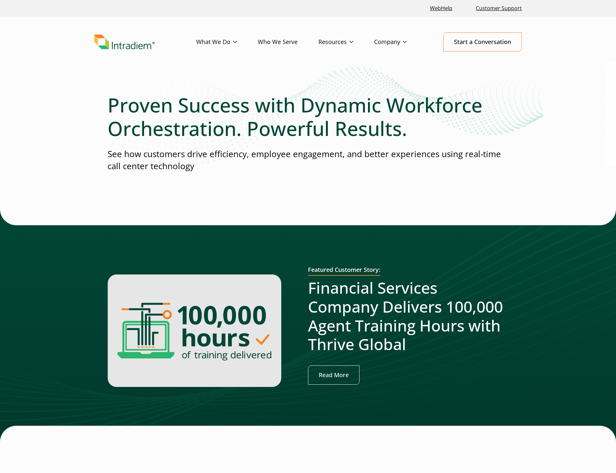  Describe the element at coordinates (483, 42) in the screenshot. I see `a: Start a Conversation` at that location.